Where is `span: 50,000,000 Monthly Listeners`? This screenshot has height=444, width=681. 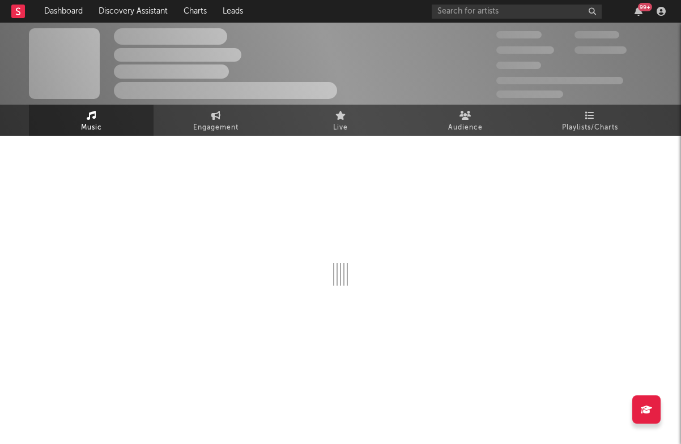 span: 50,000,000 Monthly Listeners is located at coordinates (559, 80).